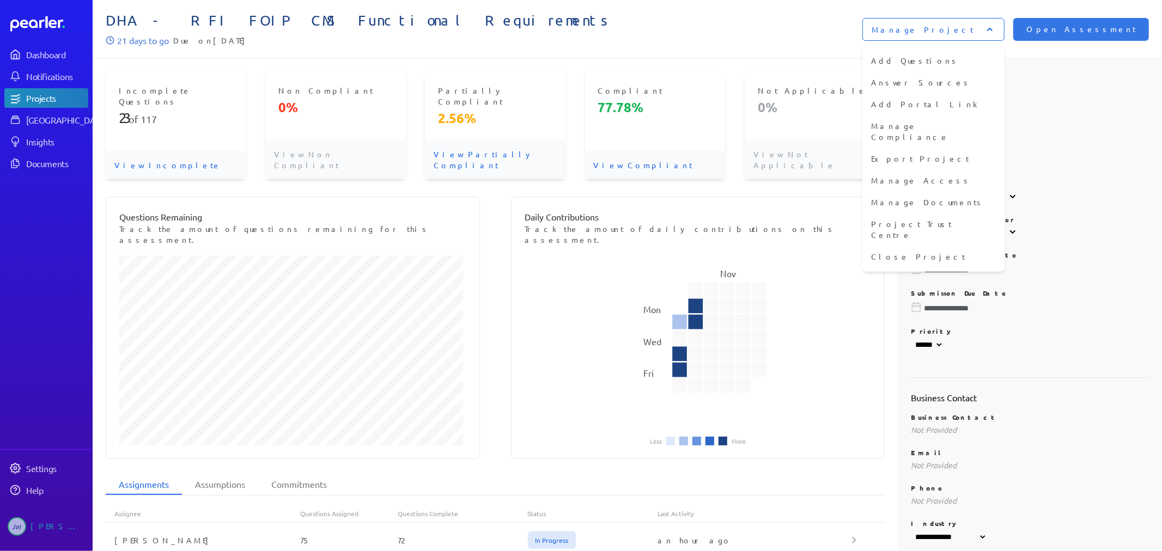  Describe the element at coordinates (46, 163) in the screenshot. I see `a: Documents` at that location.